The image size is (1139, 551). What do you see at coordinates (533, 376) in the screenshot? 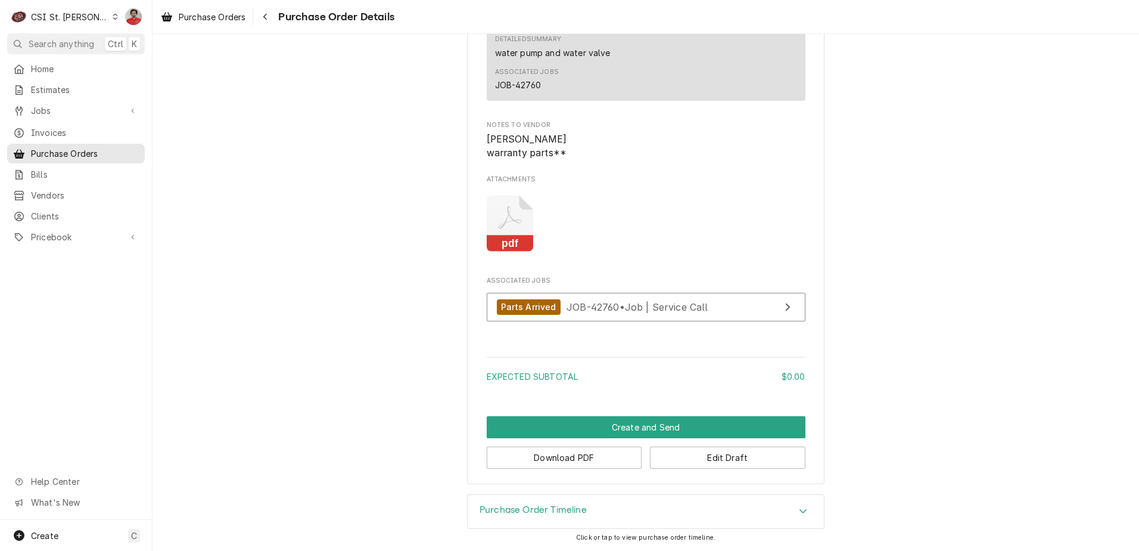
I see `span: Expected Subtotal` at bounding box center [533, 376].